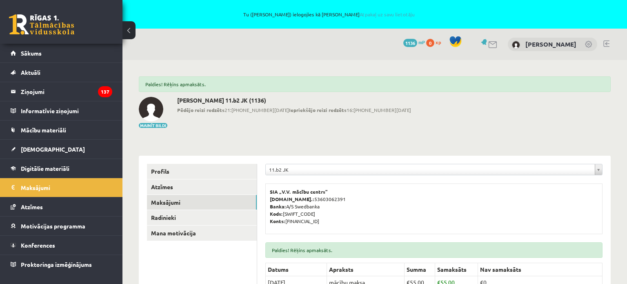 The image size is (627, 284). What do you see at coordinates (456, 269) in the screenshot?
I see `th: Samaksāts` at bounding box center [456, 269].